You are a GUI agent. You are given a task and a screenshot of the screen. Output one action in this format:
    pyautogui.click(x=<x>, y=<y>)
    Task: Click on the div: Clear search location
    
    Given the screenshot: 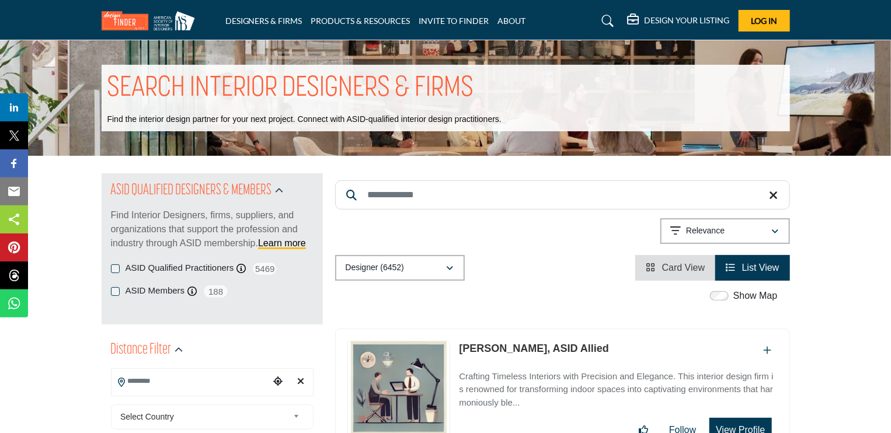 What is the action you would take?
    pyautogui.click(x=301, y=382)
    